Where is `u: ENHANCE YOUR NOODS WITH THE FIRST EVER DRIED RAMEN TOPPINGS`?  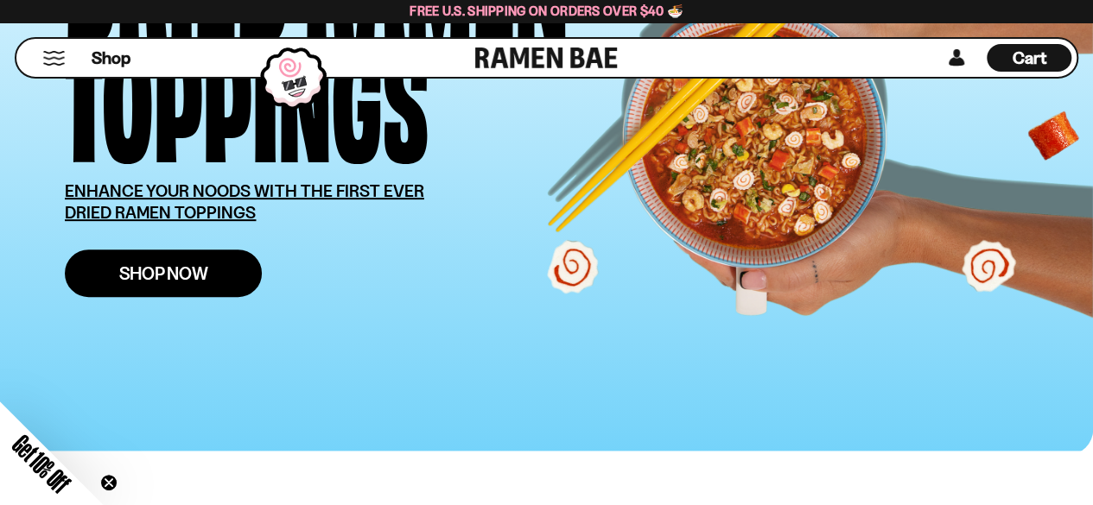 u: ENHANCE YOUR NOODS WITH THE FIRST EVER DRIED RAMEN TOPPINGS is located at coordinates (244, 201).